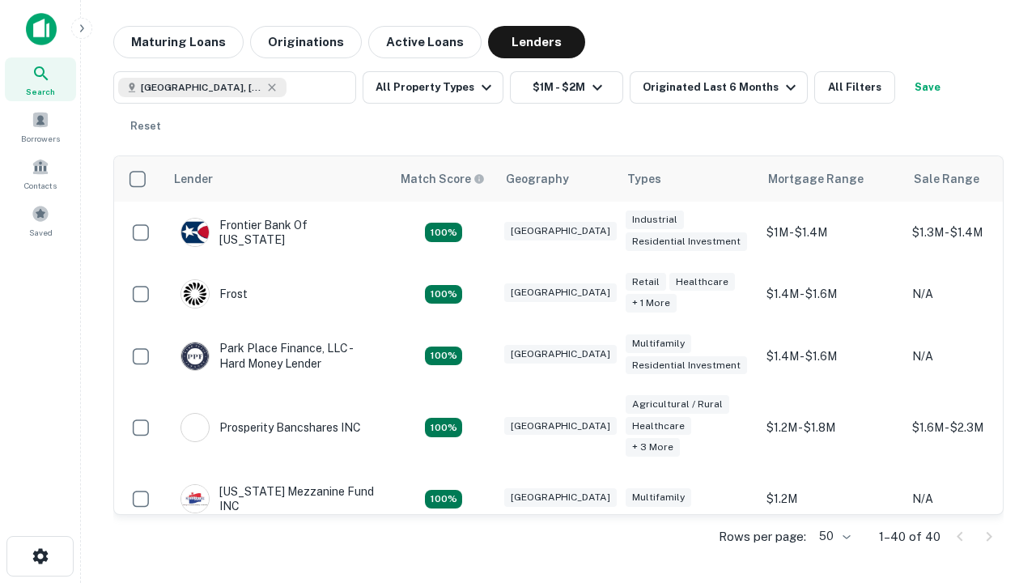 The image size is (1036, 583). Describe the element at coordinates (425, 42) in the screenshot. I see `button: Active Loans` at that location.